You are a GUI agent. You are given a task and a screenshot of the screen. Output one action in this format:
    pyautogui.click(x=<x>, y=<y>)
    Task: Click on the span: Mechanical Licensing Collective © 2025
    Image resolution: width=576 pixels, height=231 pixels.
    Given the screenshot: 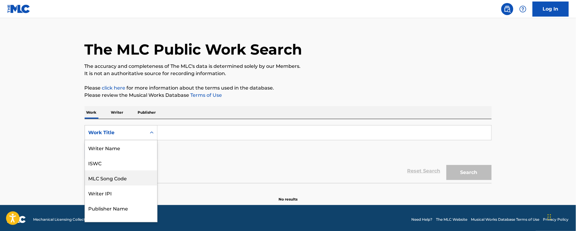 What is the action you would take?
    pyautogui.click(x=68, y=219)
    